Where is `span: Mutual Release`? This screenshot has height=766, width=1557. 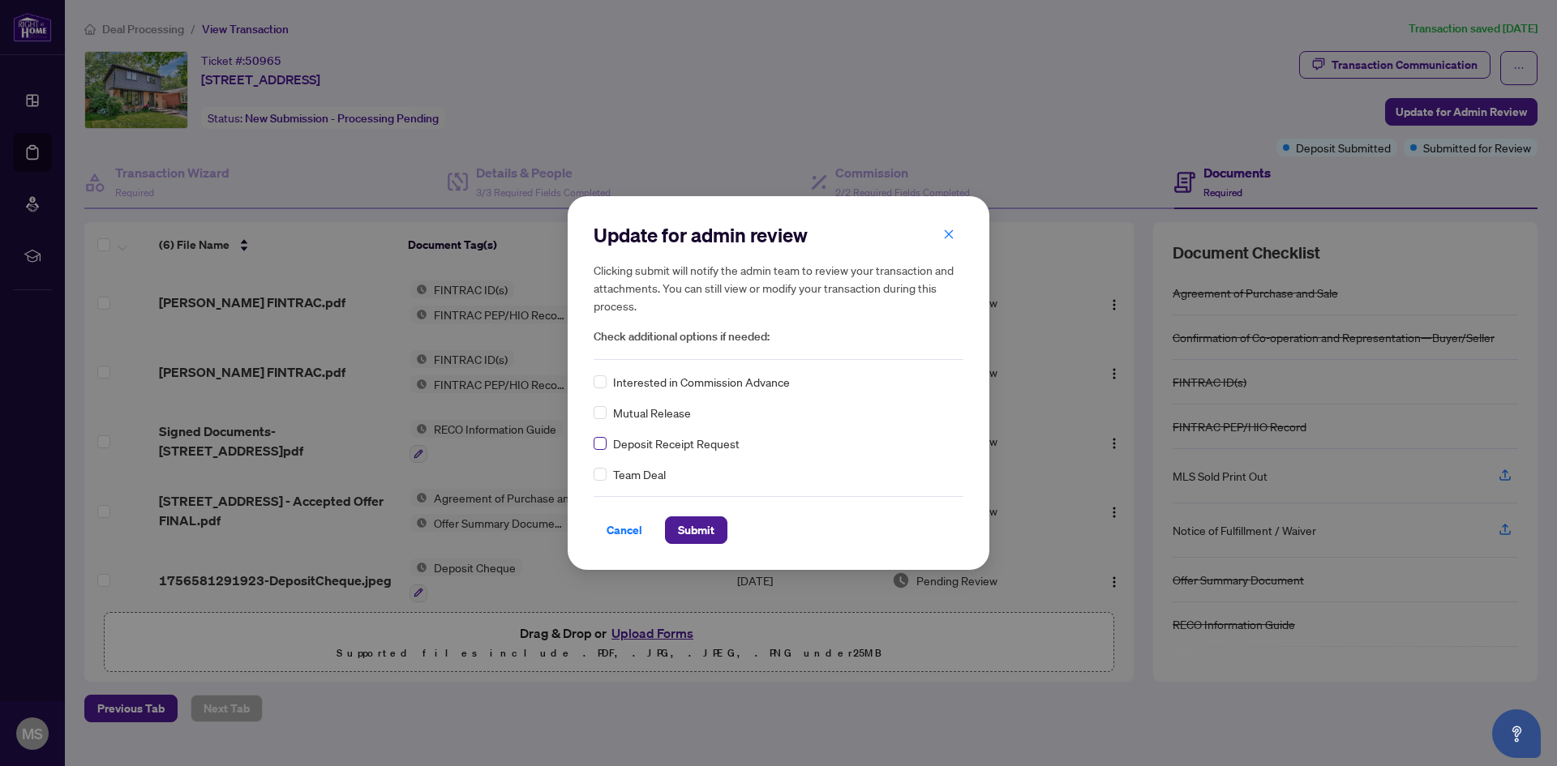
span: Mutual Release is located at coordinates (652, 413).